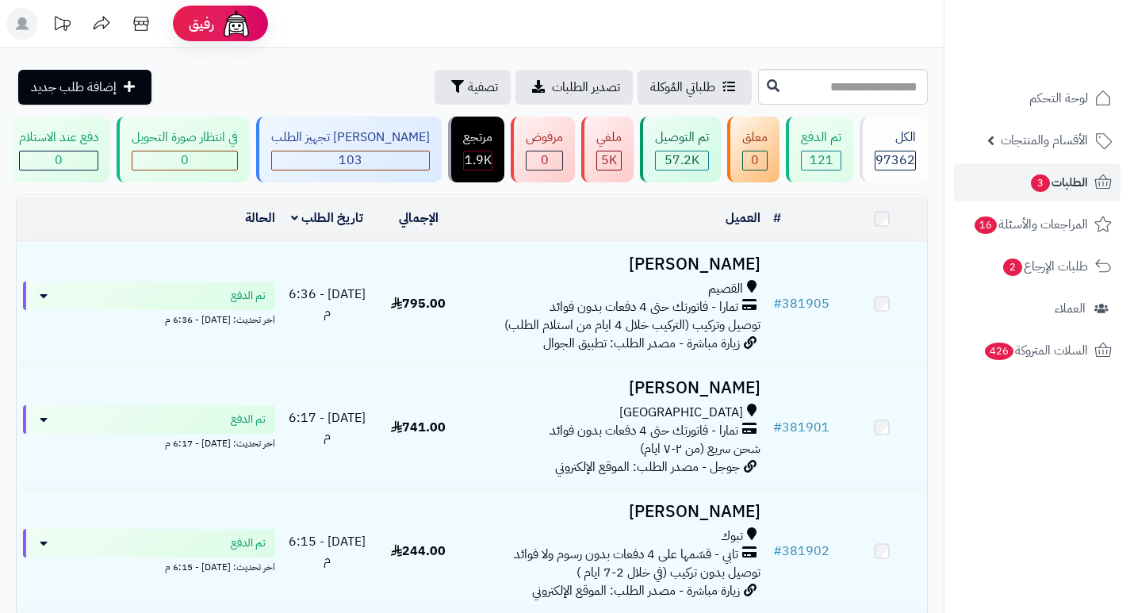  What do you see at coordinates (609, 137) in the screenshot?
I see `div: ملغي` at bounding box center [609, 137].